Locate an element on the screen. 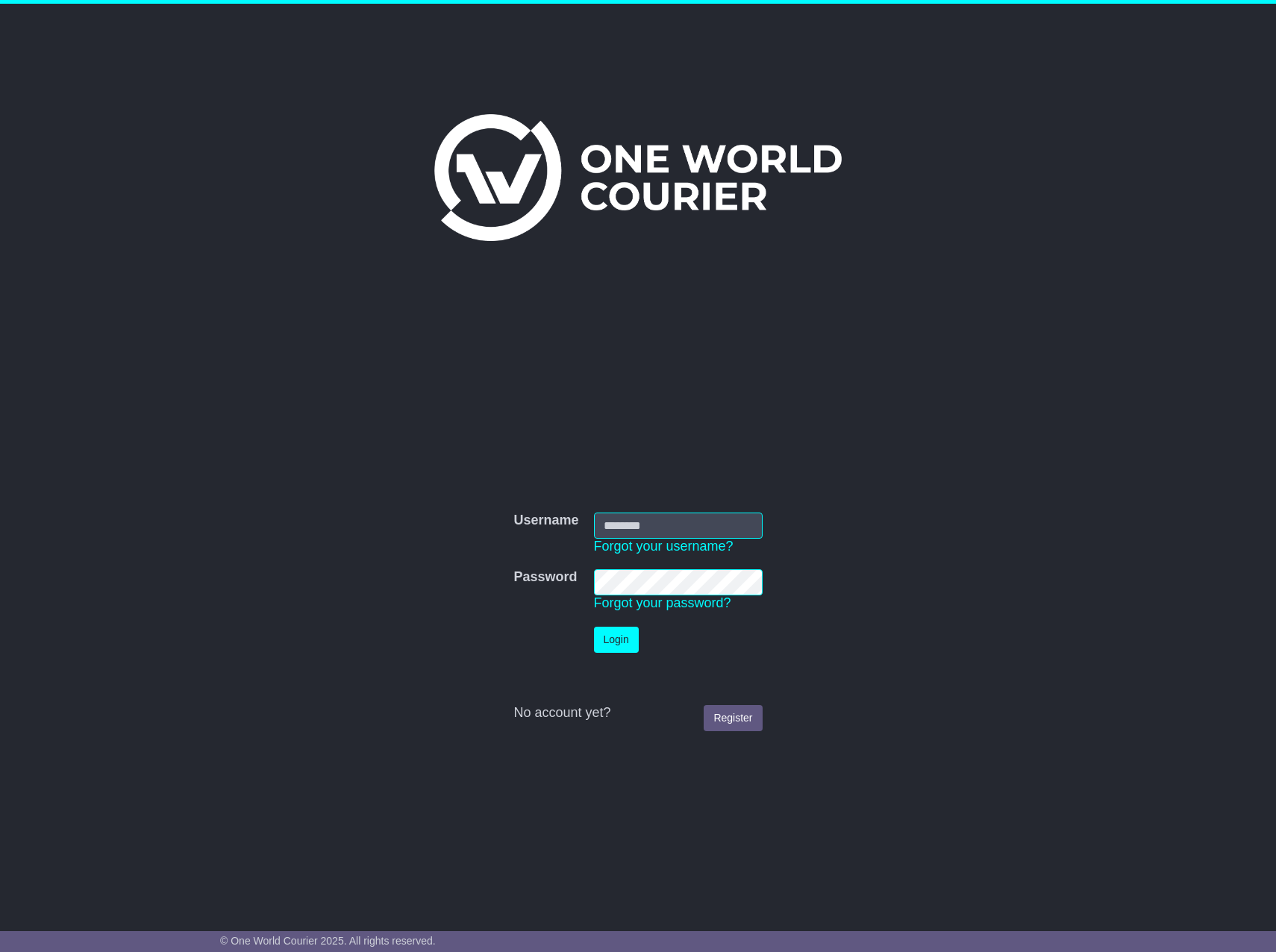  span: © One World Courier 2025. All rights reserved. is located at coordinates (328, 941).